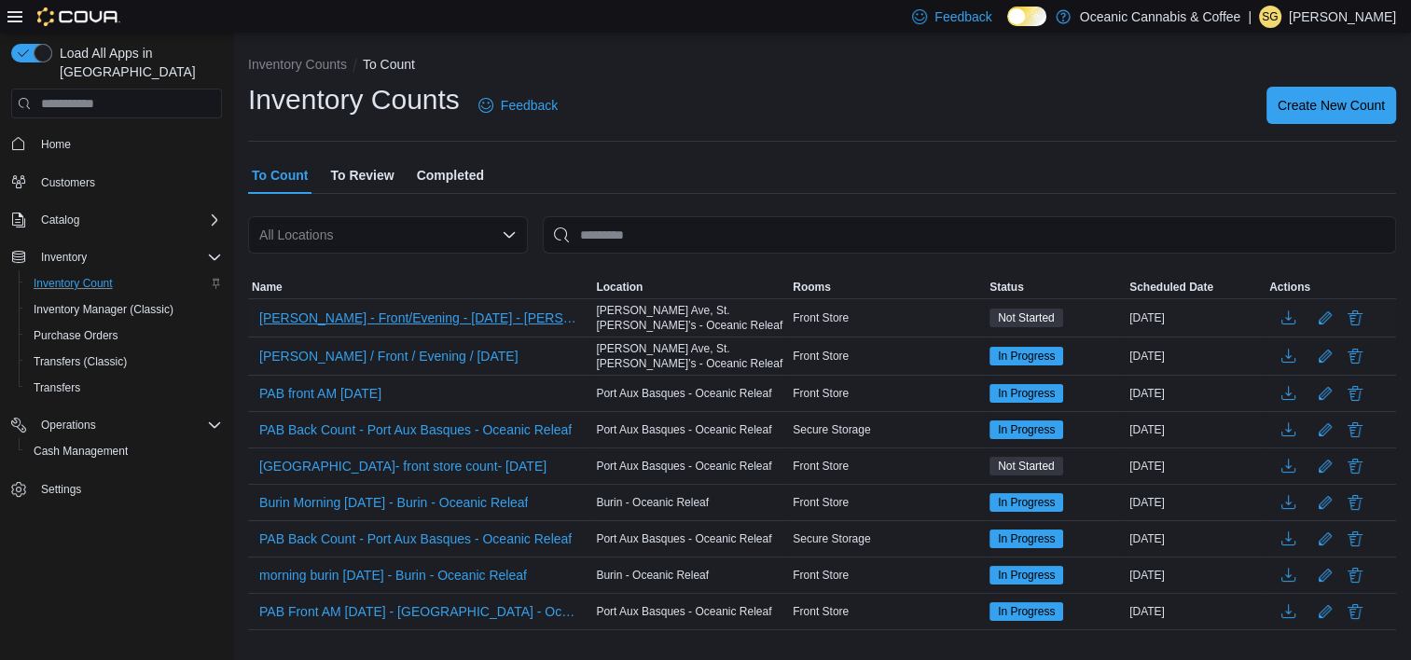  Describe the element at coordinates (124, 388) in the screenshot. I see `button: Transfers` at that location.